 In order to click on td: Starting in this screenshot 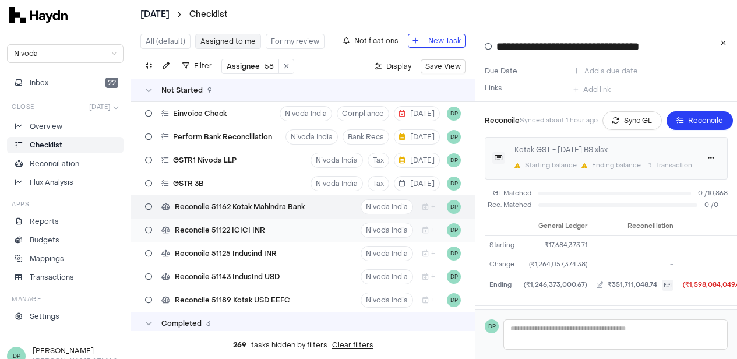, I will do `click(501, 245)`.